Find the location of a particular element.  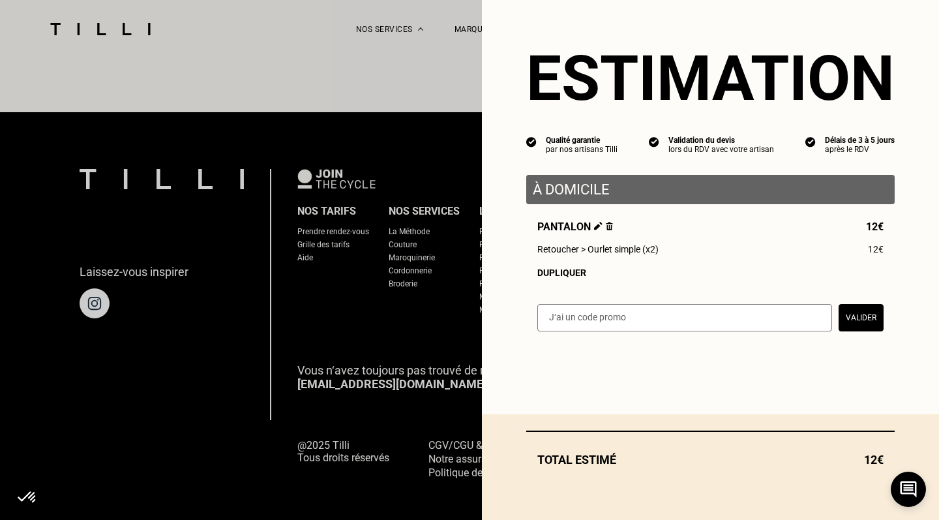

div: Total estimé is located at coordinates (710, 459).